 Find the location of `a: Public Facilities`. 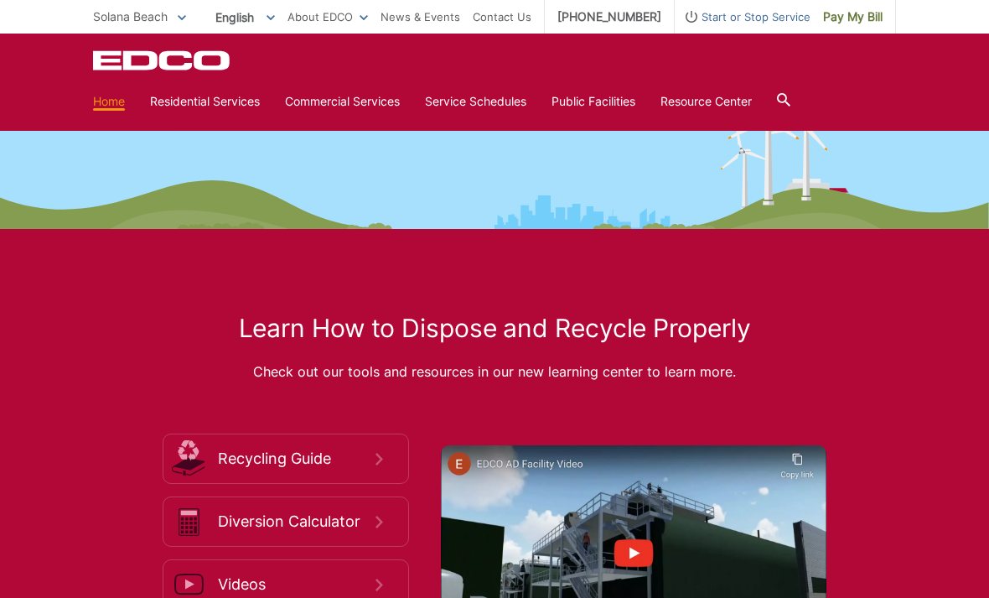

a: Public Facilities is located at coordinates (594, 101).